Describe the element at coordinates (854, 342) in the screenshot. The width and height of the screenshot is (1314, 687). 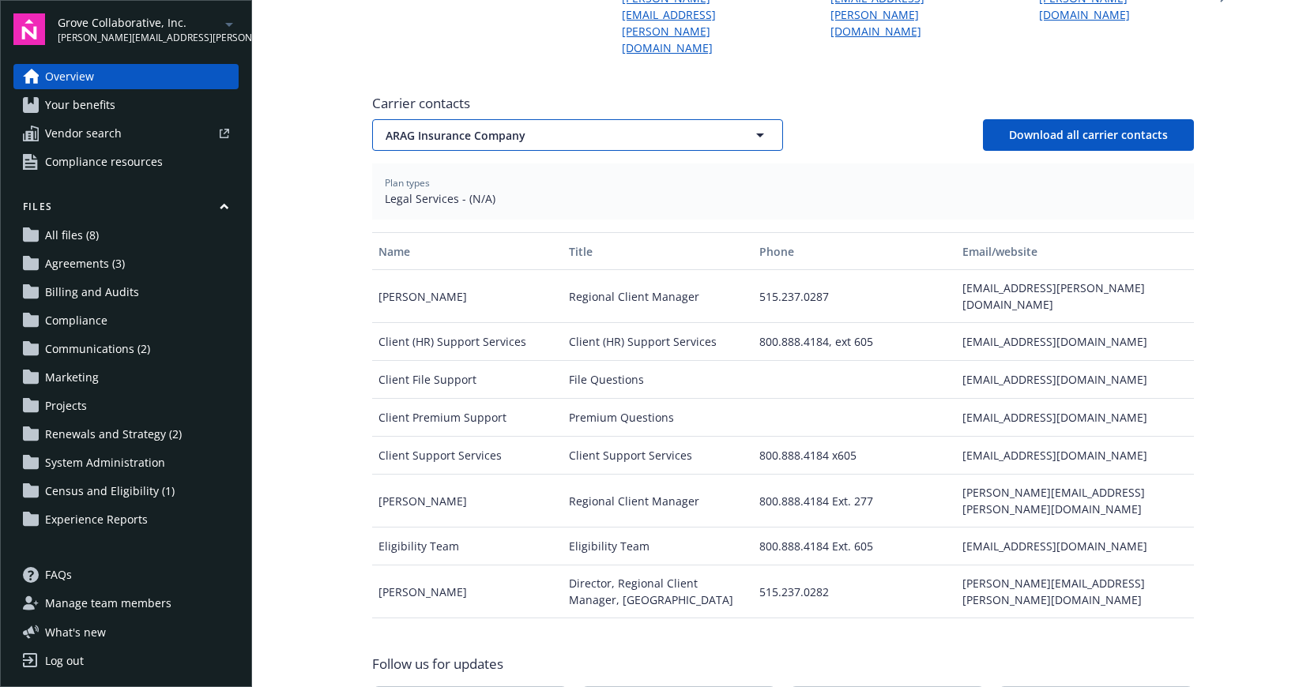
I see `div: 800.888.4184, ext 605` at that location.